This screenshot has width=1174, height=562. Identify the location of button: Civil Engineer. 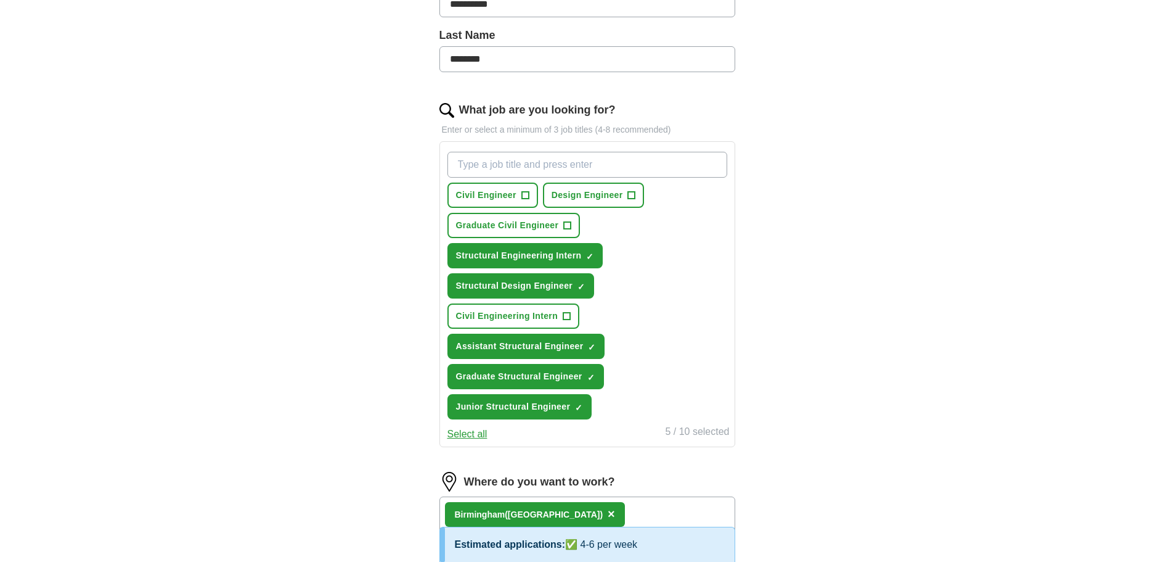
(493, 195).